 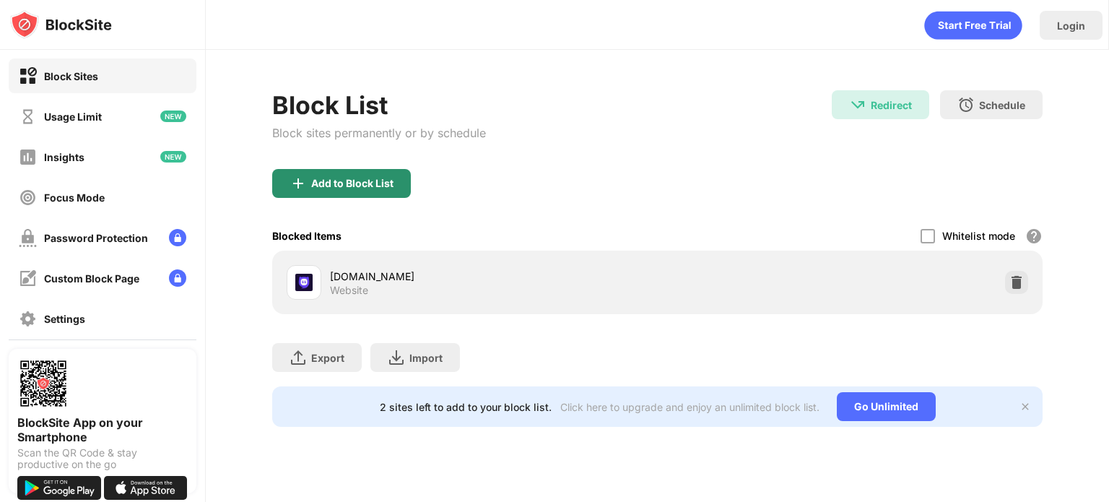 I want to click on div: Click here to upgrade and enjoy an unlimited block list., so click(x=689, y=406).